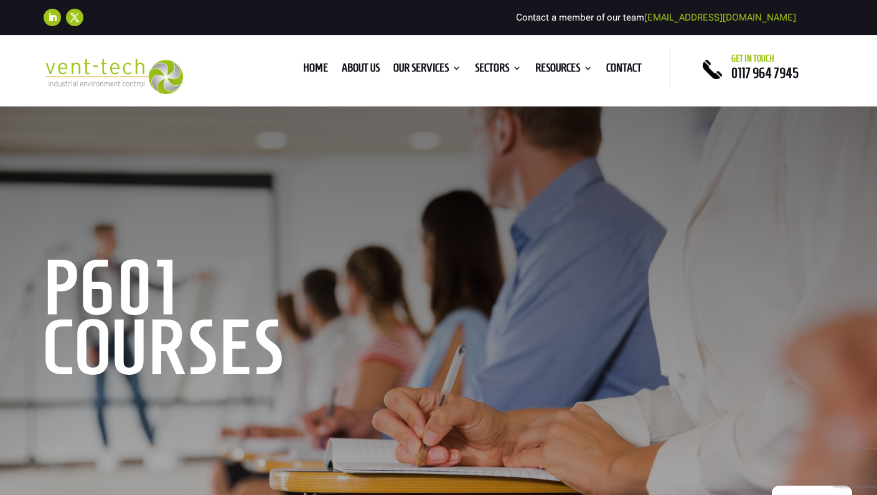 The image size is (877, 495). What do you see at coordinates (427, 70) in the screenshot?
I see `a: Our Services` at bounding box center [427, 70].